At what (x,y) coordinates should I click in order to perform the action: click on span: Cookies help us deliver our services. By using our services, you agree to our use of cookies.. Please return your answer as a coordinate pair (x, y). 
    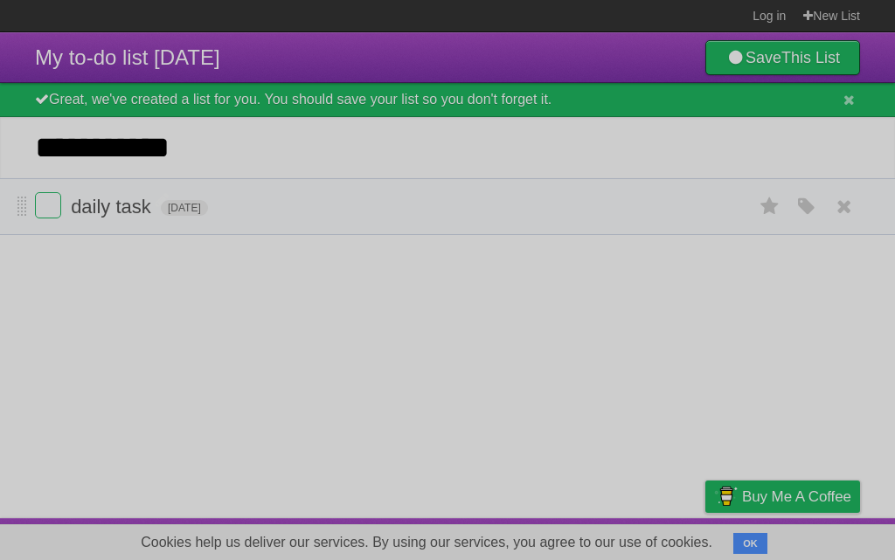
    Looking at the image, I should click on (426, 543).